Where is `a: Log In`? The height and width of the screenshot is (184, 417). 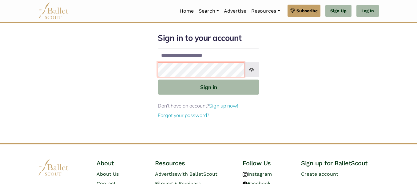 a: Log In is located at coordinates (367, 11).